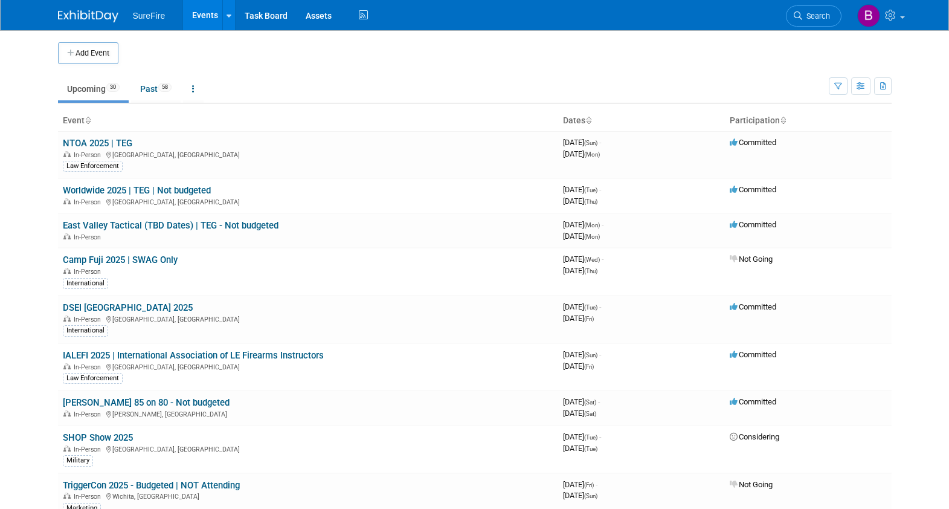 The image size is (949, 509). What do you see at coordinates (165, 87) in the screenshot?
I see `span: 58` at bounding box center [165, 87].